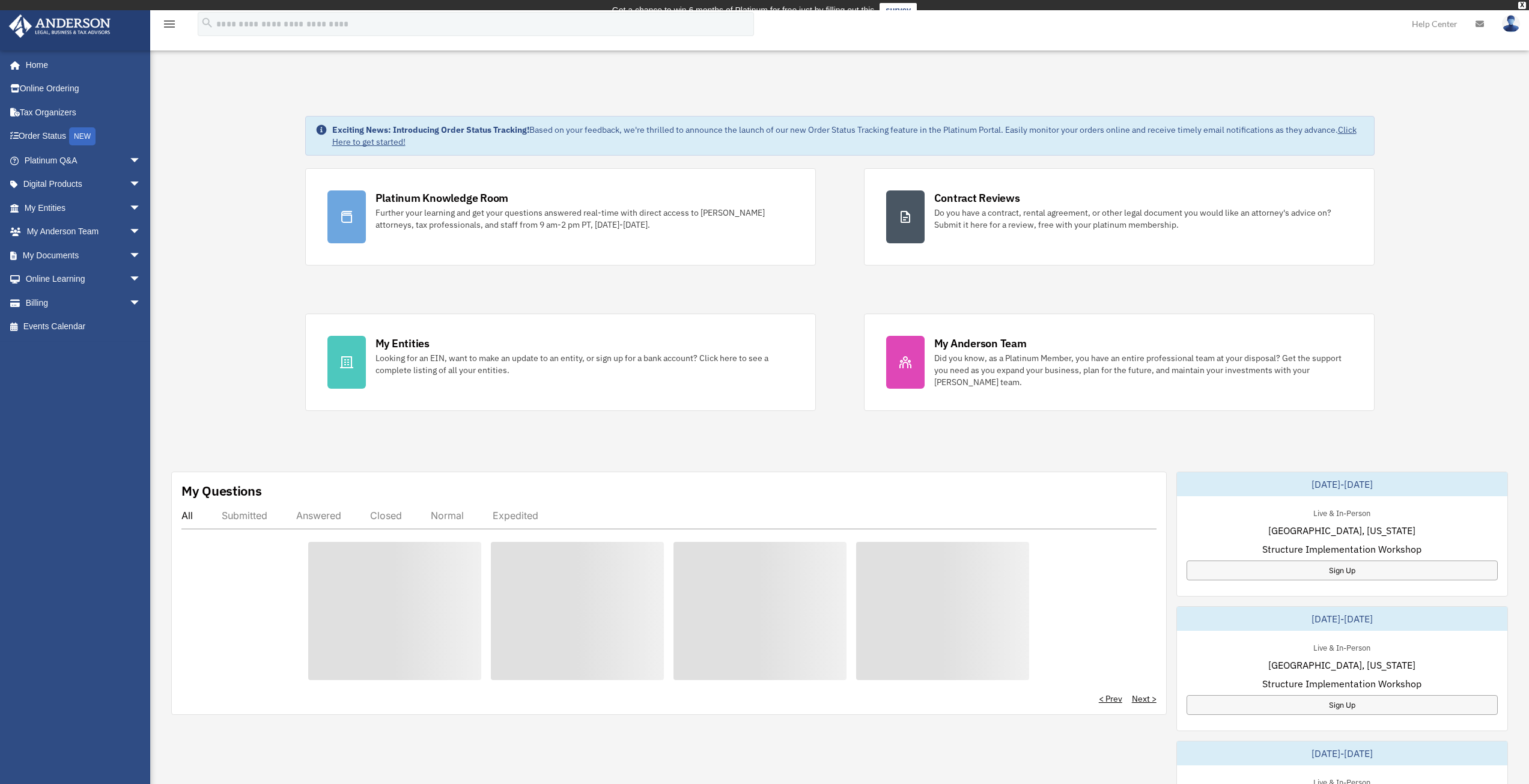 The image size is (1529, 784). I want to click on a: Platinum Knowledge Room Further your learning and get your questions answered real-time with dire..., so click(560, 217).